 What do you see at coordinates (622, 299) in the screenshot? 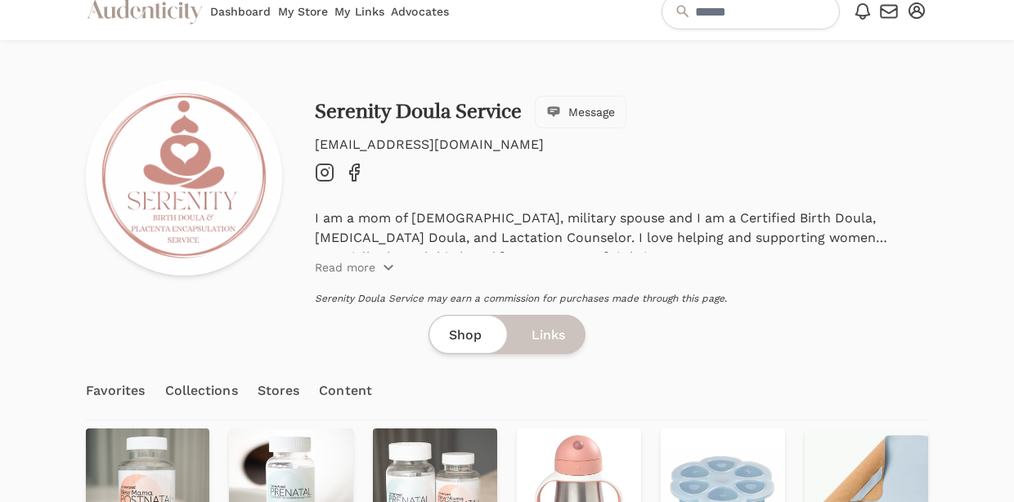
I see `p: Serenity Doula Service may earn a commission for purchases made through this page.` at bounding box center [622, 299].